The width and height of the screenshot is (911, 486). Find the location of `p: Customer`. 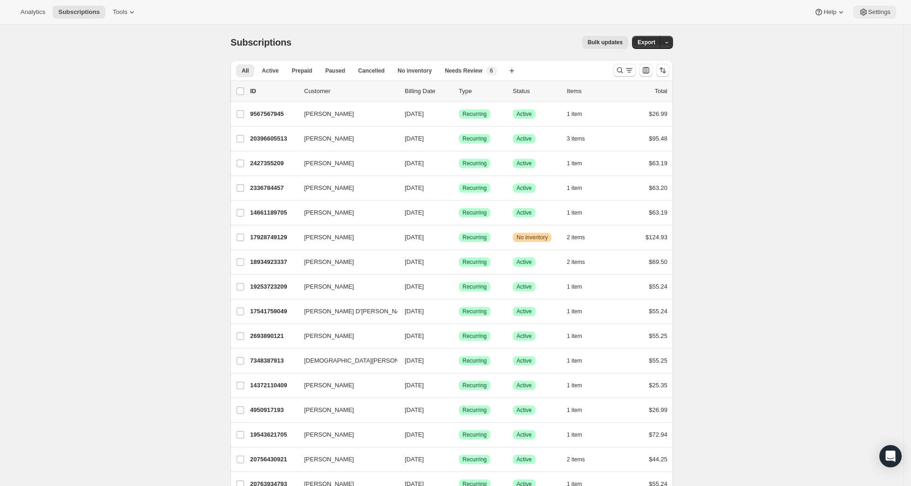

p: Customer is located at coordinates (351, 91).